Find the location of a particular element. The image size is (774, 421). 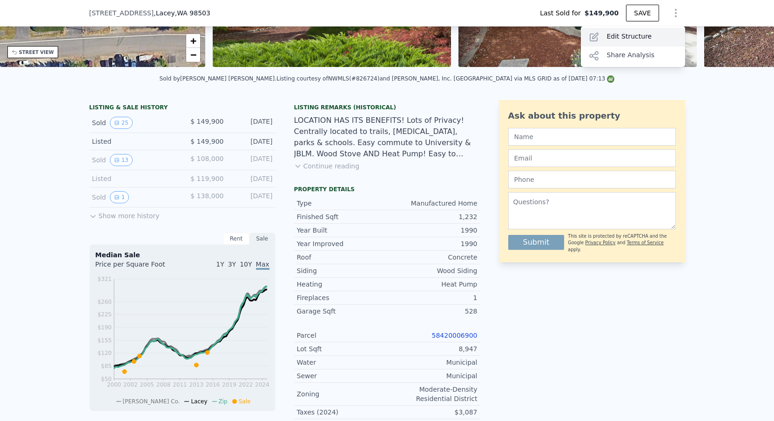

div: Taxes (2024) is located at coordinates (342, 412).